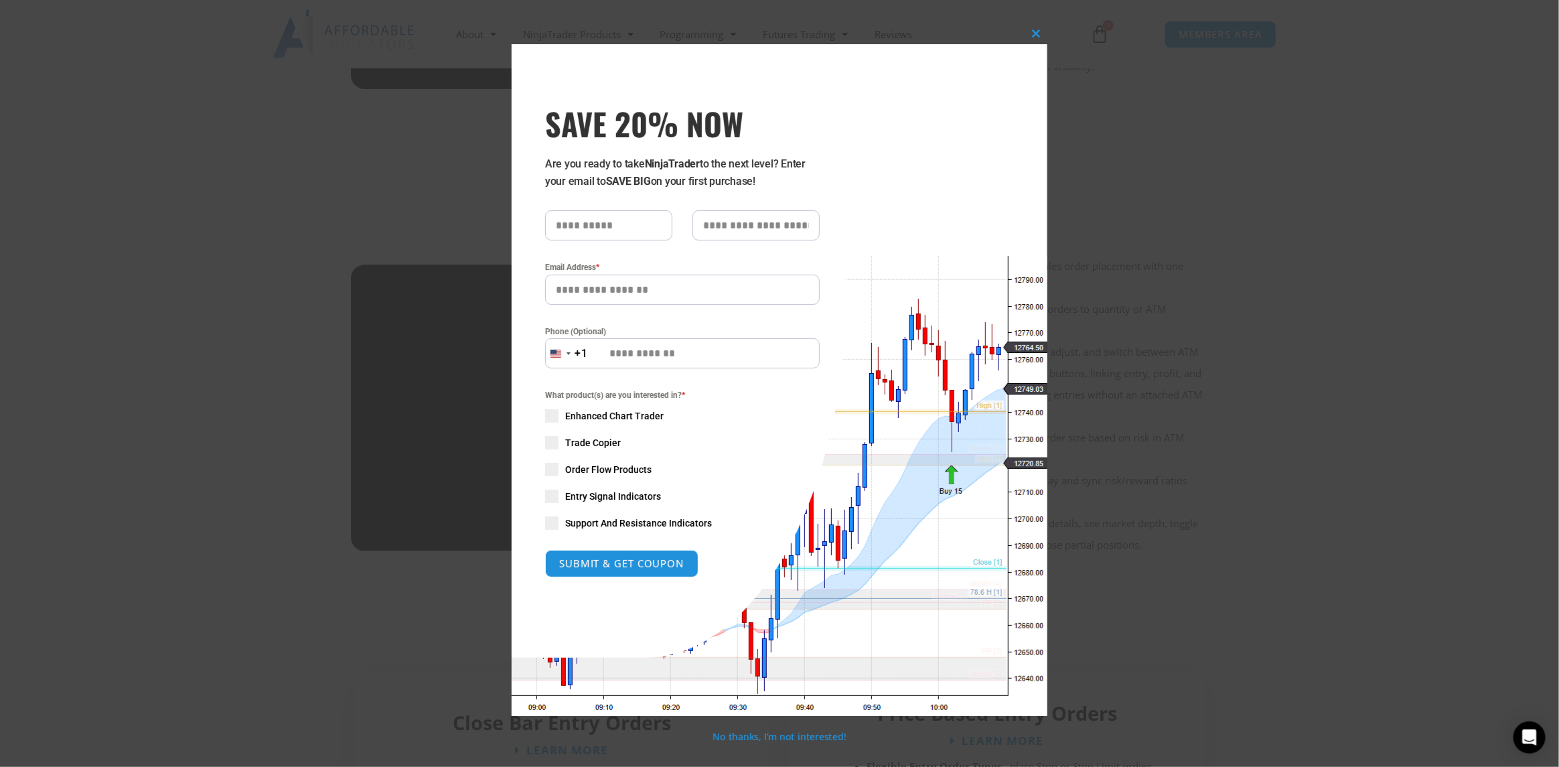 This screenshot has width=1559, height=767. I want to click on span: What product(s) are you interested in?, so click(682, 395).